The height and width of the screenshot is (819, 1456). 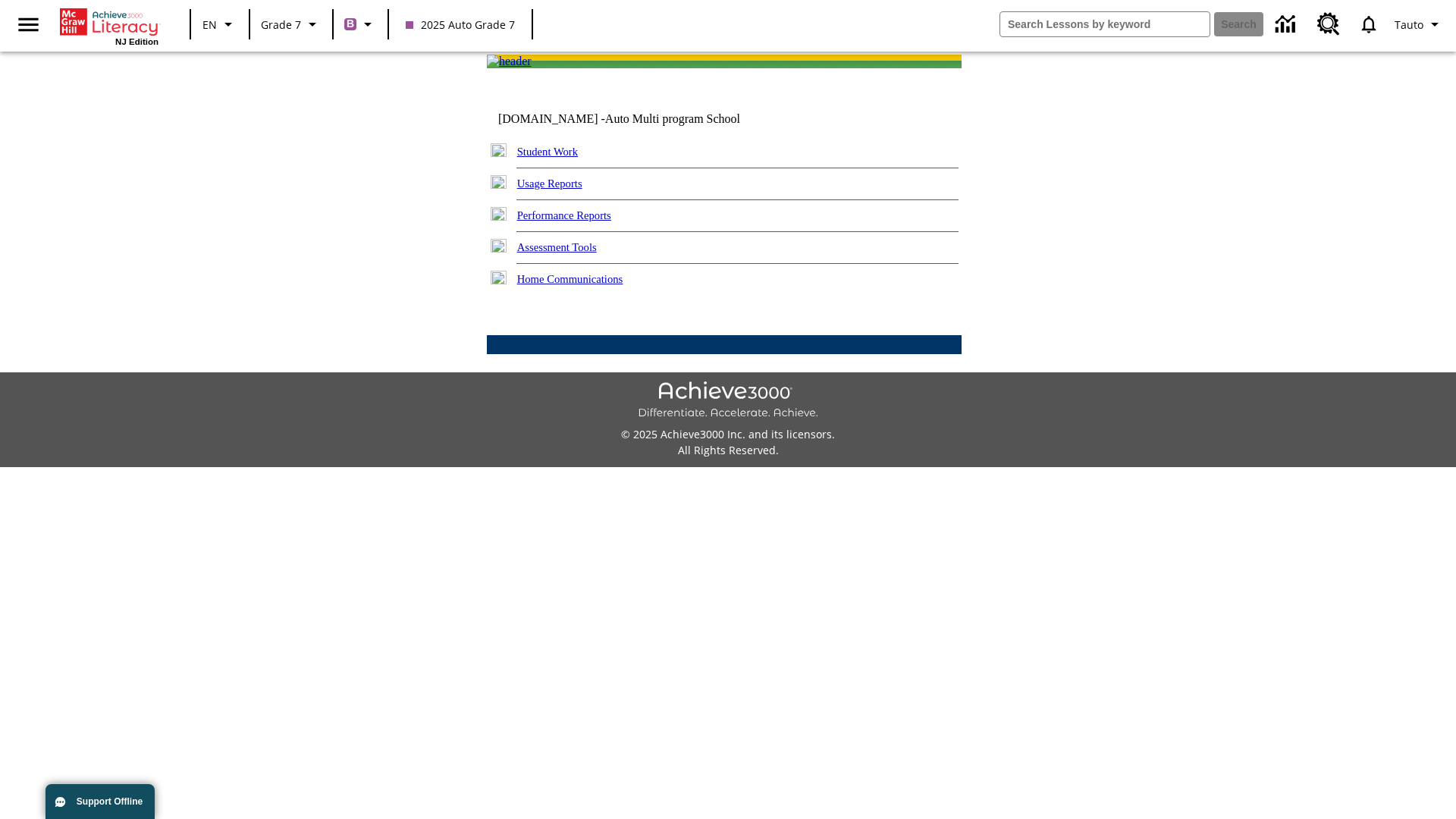 What do you see at coordinates (281, 24) in the screenshot?
I see `span: Grade 7` at bounding box center [281, 24].